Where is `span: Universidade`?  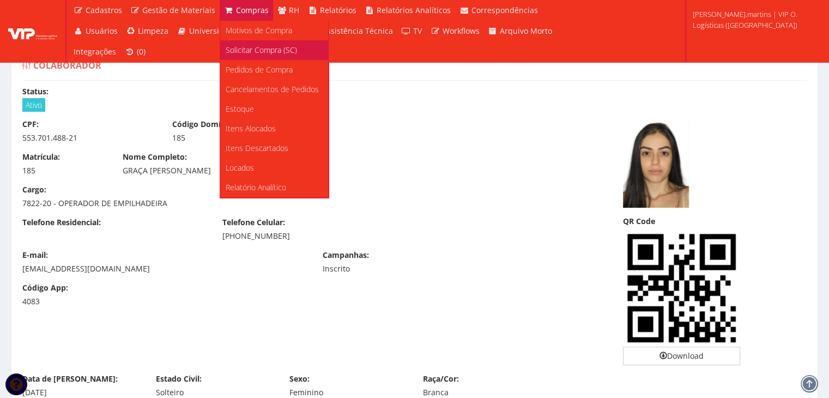
span: Universidade is located at coordinates (213, 31).